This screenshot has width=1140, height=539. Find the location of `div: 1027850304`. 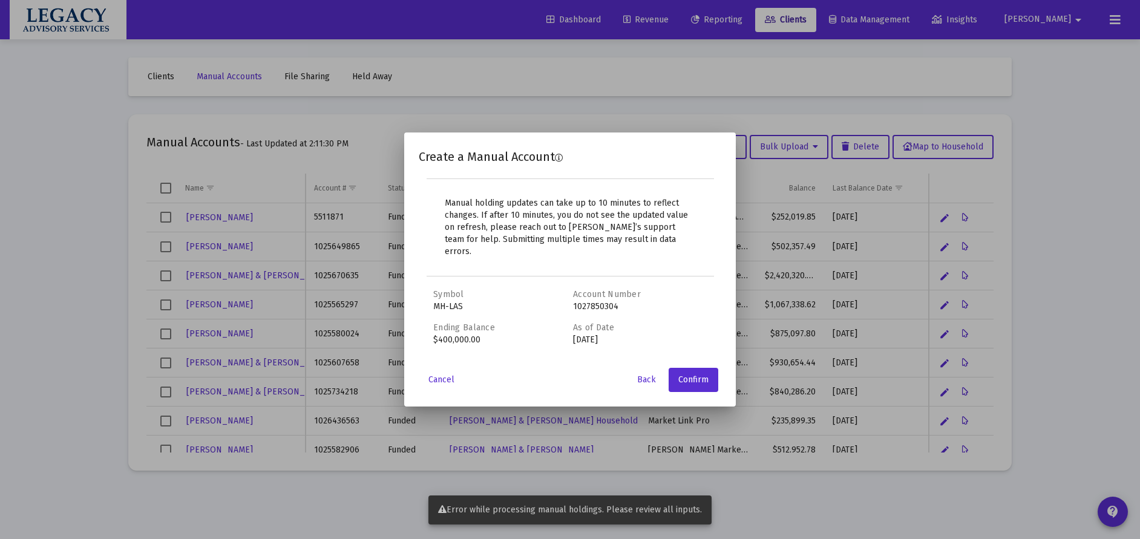

div: 1027850304 is located at coordinates (638, 301).